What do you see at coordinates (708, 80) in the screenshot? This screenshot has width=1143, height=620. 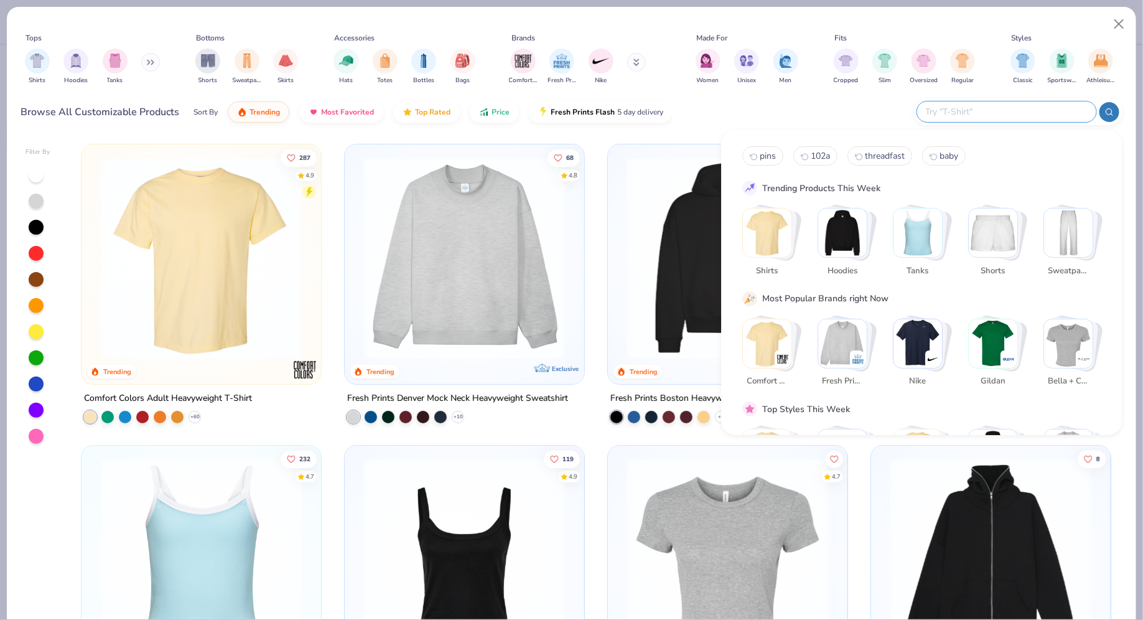 I see `span: Women` at bounding box center [708, 80].